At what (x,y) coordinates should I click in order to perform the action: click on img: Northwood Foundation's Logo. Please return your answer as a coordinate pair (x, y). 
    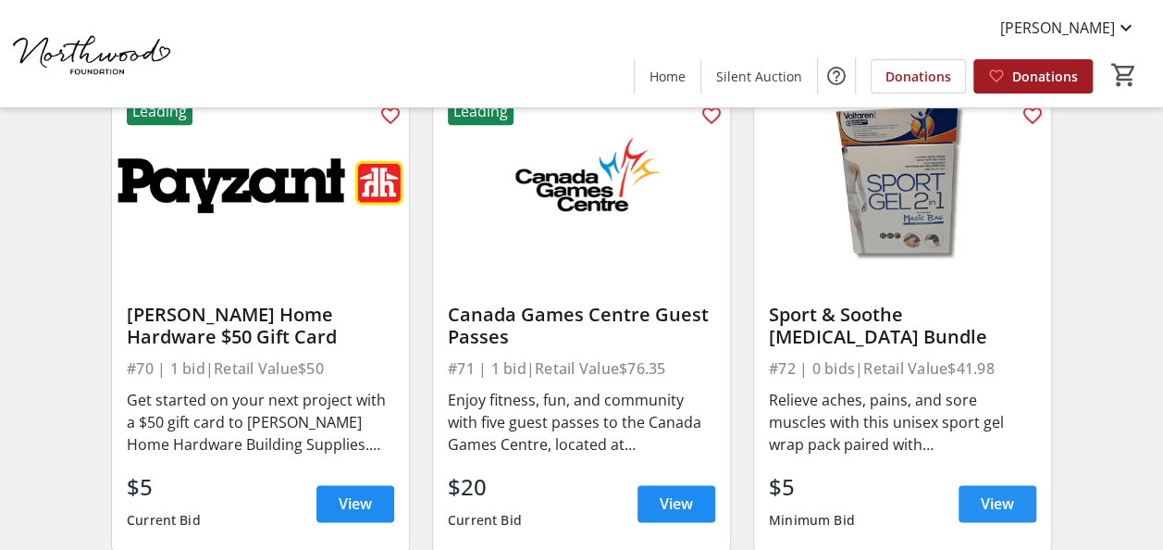
    Looking at the image, I should click on (93, 54).